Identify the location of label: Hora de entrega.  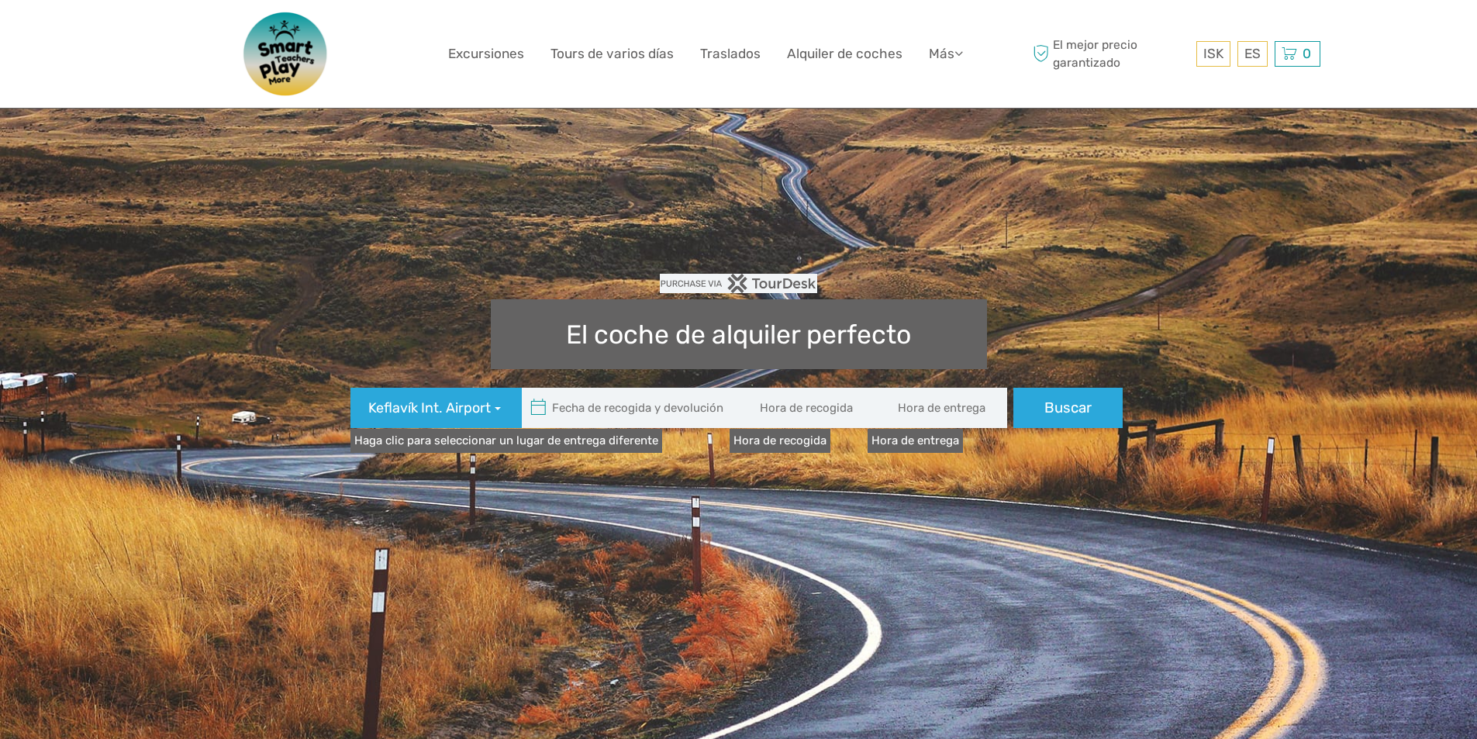
(915, 440).